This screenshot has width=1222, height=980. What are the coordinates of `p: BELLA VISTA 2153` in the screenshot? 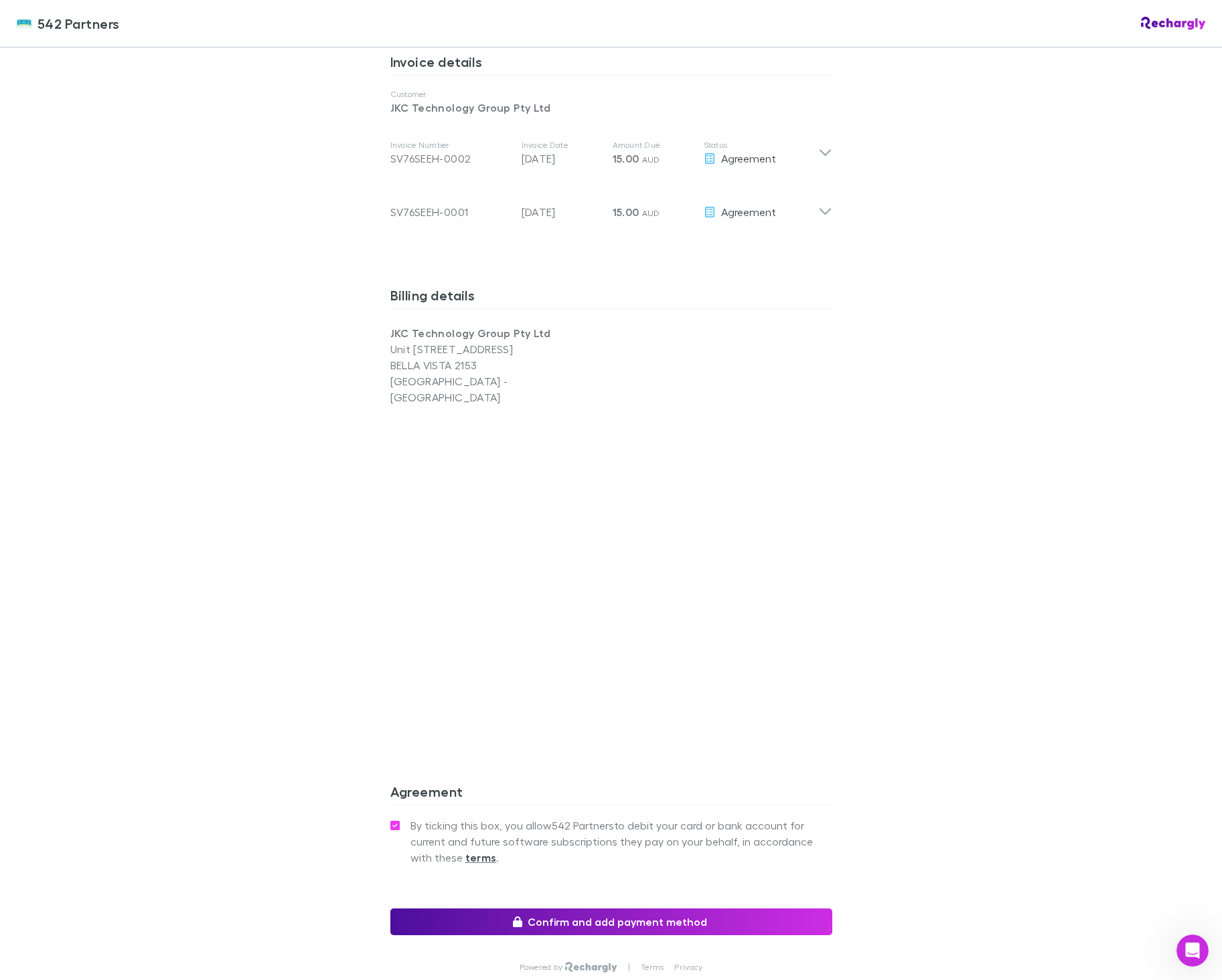 It's located at (500, 365).